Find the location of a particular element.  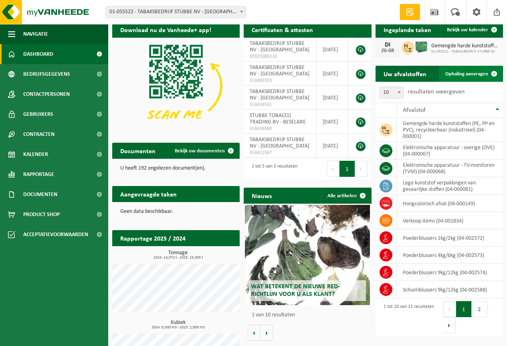

span: Gebruikers is located at coordinates (38, 114).